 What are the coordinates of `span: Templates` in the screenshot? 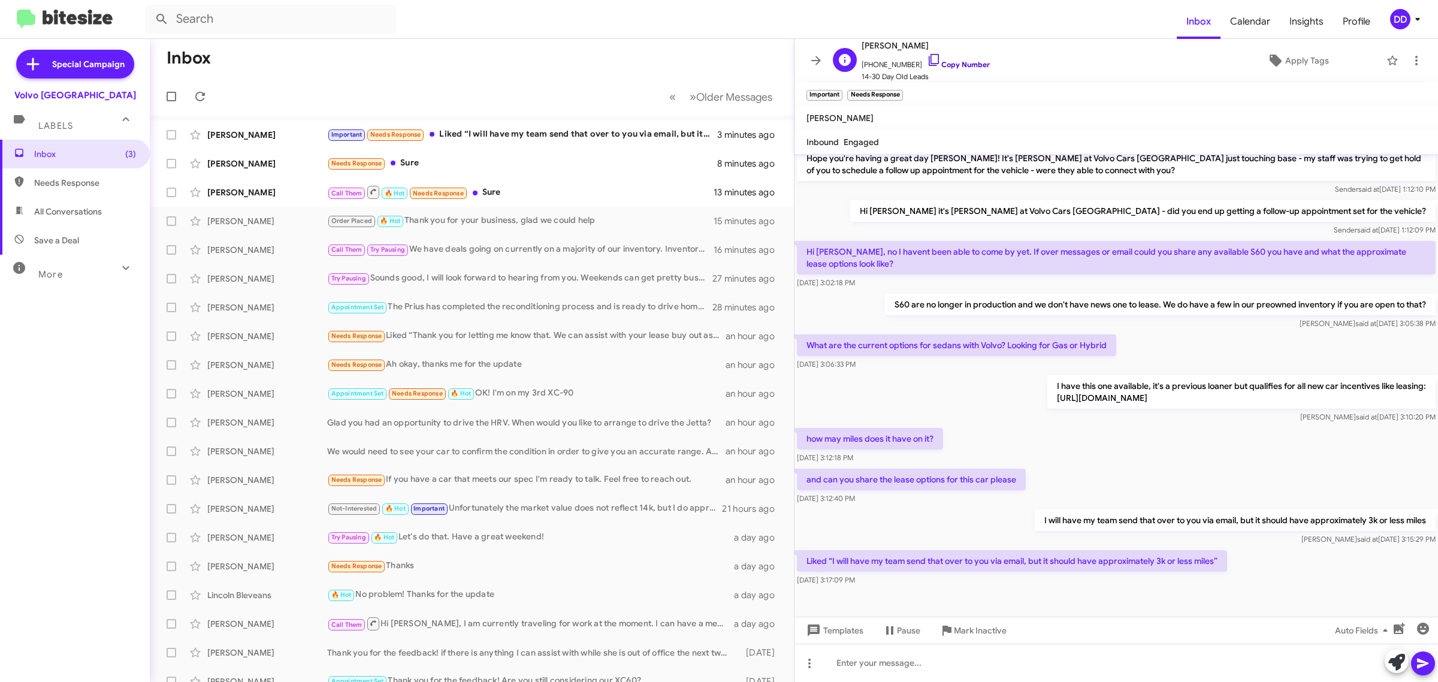 It's located at (833, 630).